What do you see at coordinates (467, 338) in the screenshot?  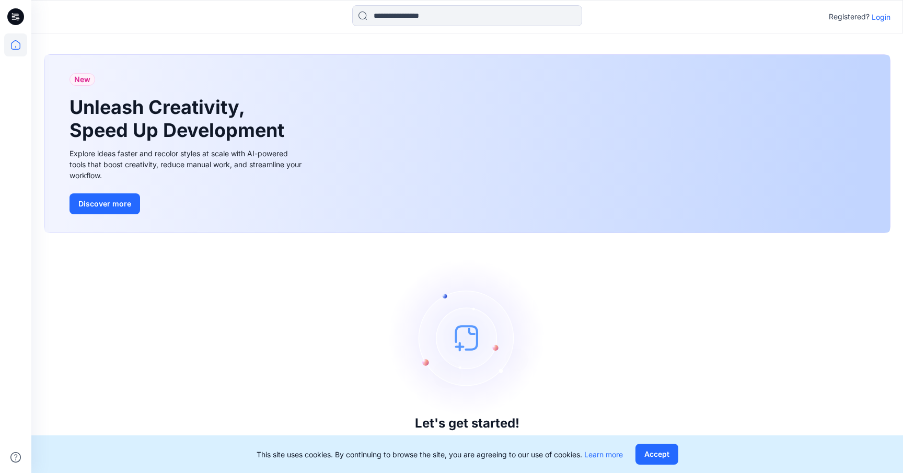 I see `img: empty-state-image.svg` at bounding box center [467, 338].